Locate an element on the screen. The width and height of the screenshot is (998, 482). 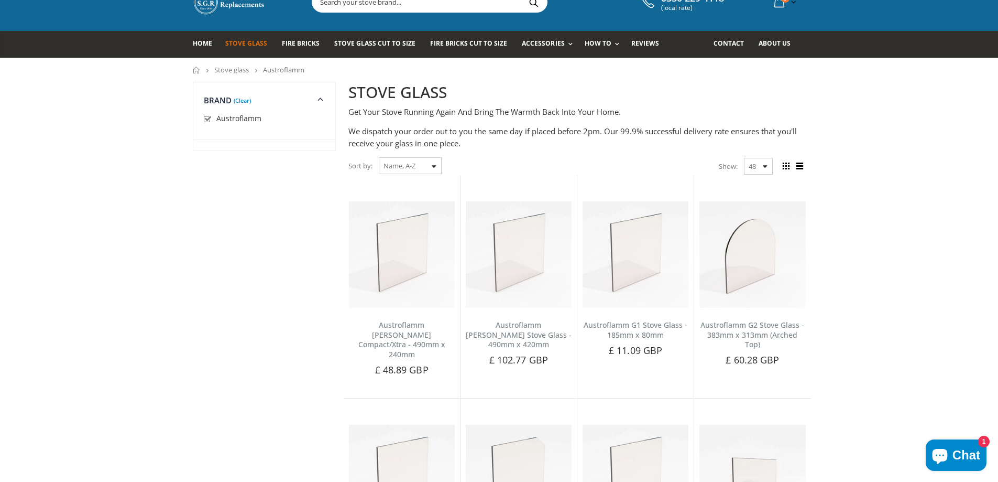
p: We dispatch your order out to you the same day if placed before 2pm. Our 99.9% successful deliver... is located at coordinates (577, 137).